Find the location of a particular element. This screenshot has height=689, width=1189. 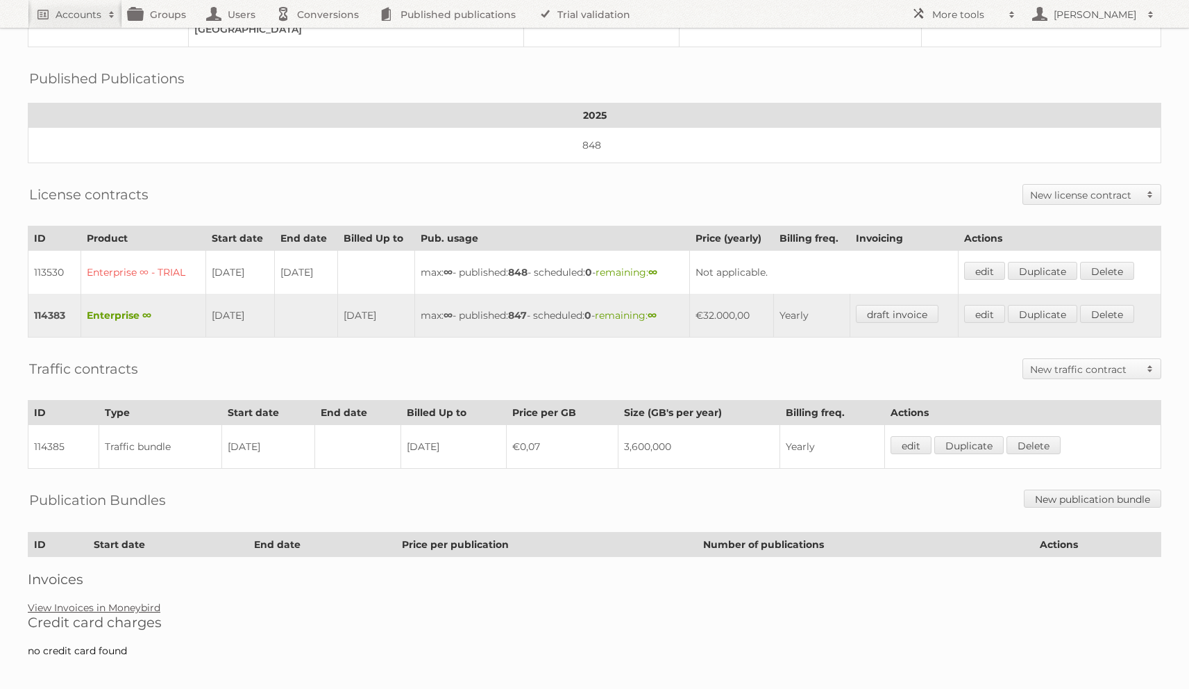

a: draft invoice is located at coordinates (897, 314).